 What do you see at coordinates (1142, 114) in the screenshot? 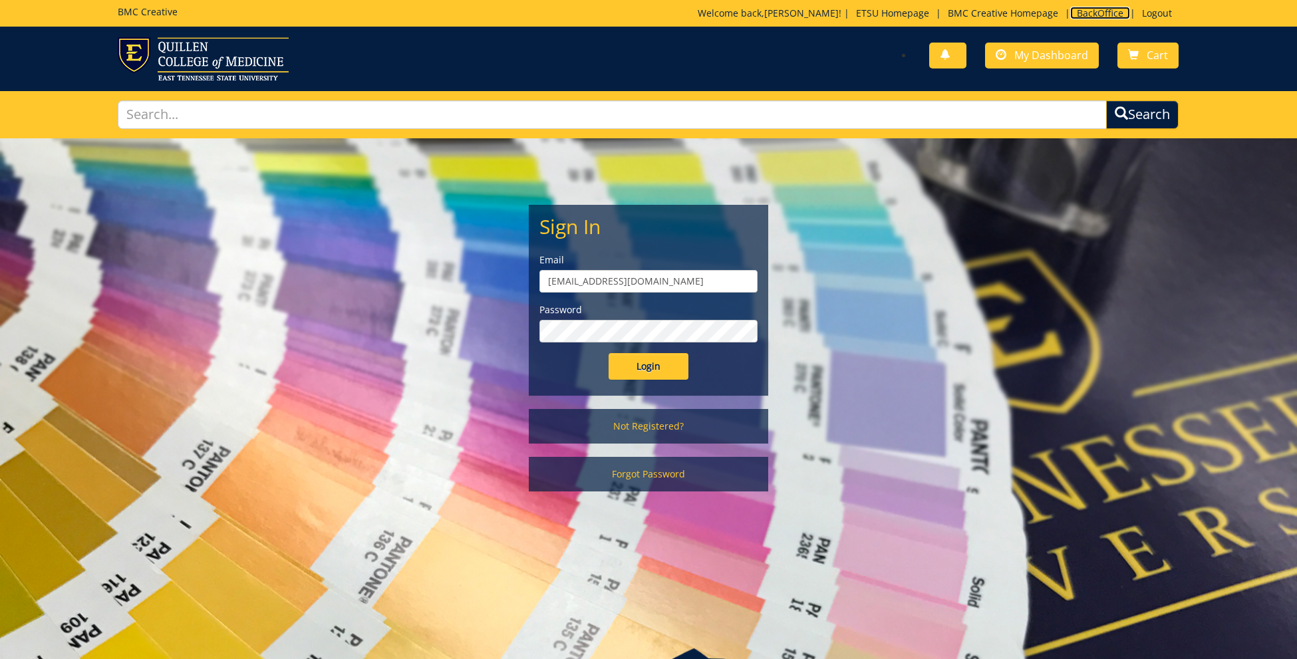
I see `button: Search` at bounding box center [1142, 114].